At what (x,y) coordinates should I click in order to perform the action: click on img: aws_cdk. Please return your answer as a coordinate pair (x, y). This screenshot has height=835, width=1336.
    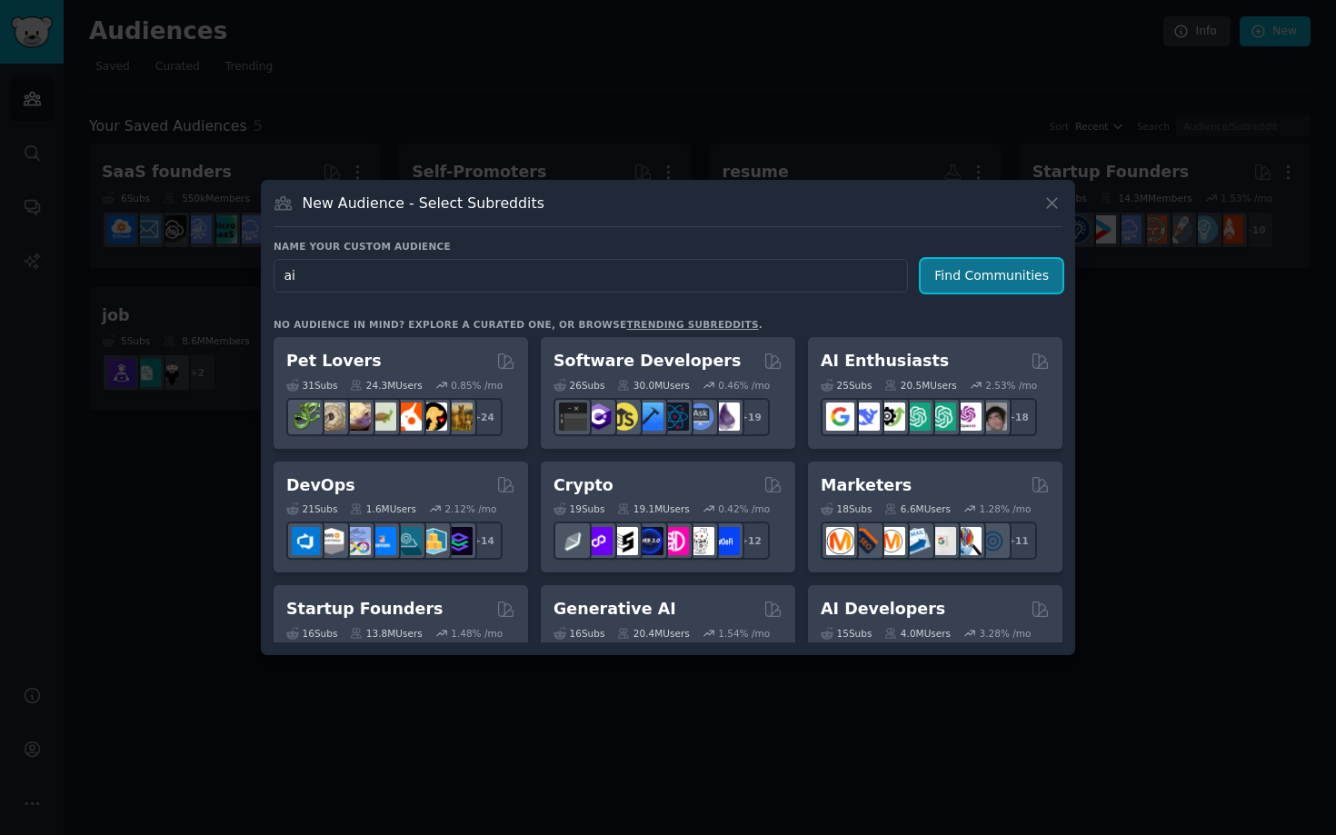
    Looking at the image, I should click on (432, 541).